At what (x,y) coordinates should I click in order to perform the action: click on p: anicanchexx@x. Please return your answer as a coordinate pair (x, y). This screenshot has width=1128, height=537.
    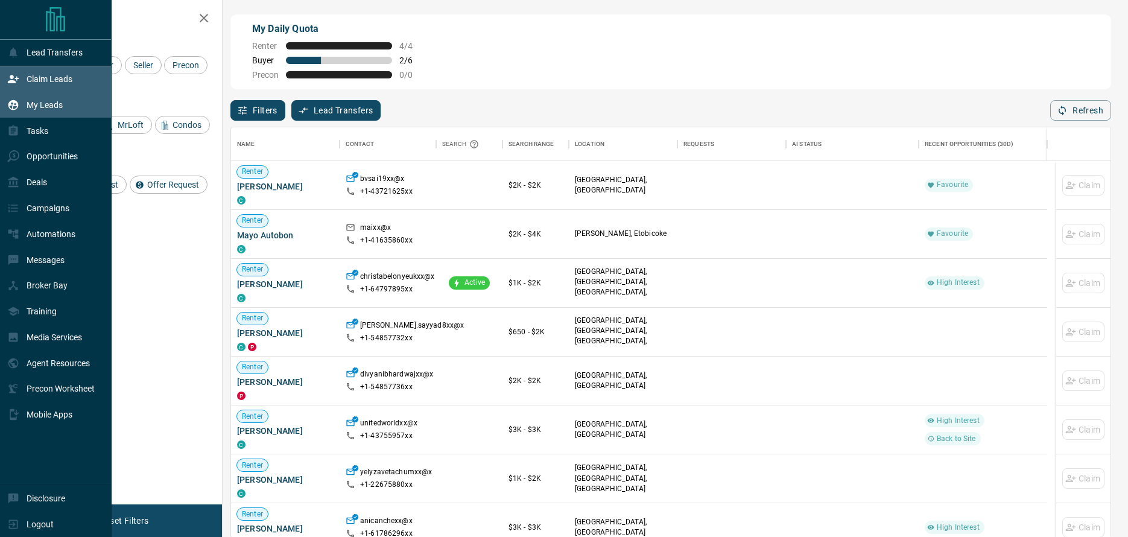
    Looking at the image, I should click on (386, 522).